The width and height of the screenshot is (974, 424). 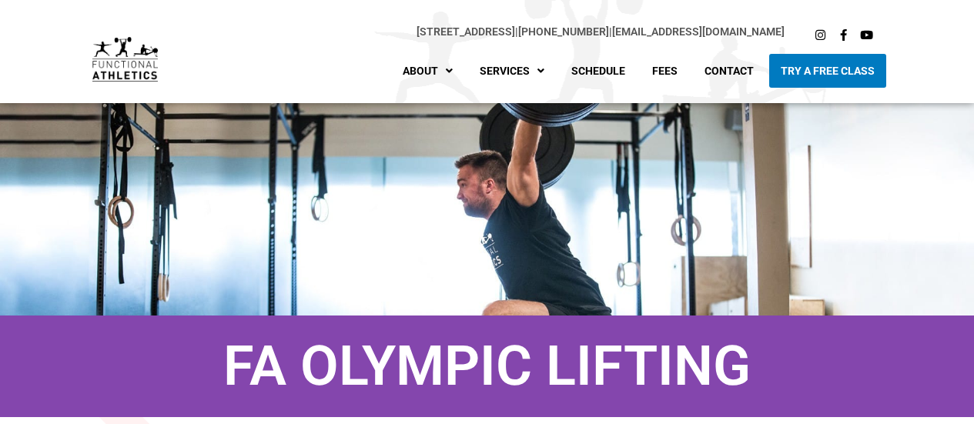 What do you see at coordinates (598, 71) in the screenshot?
I see `a: Schedule` at bounding box center [598, 71].